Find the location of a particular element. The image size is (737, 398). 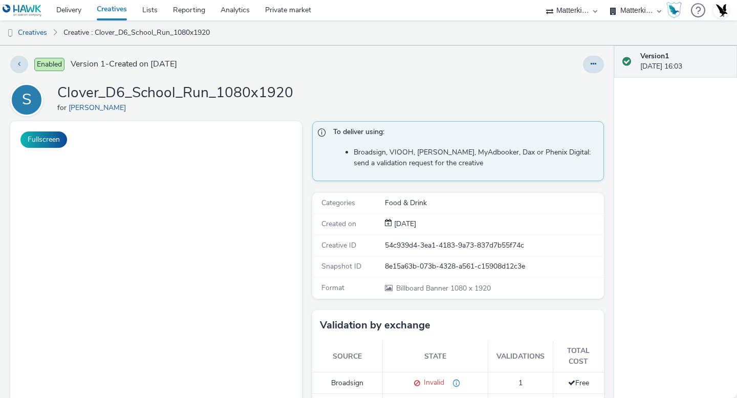

div: Hawk Academy is located at coordinates (674, 10).